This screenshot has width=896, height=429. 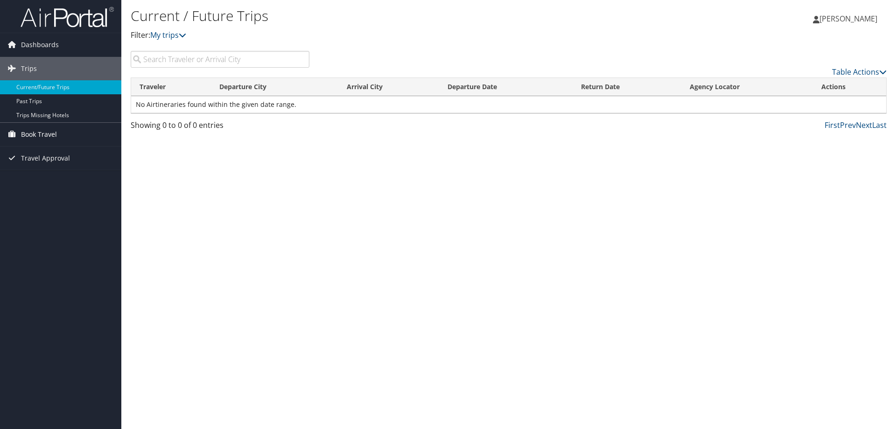 I want to click on a: First, so click(x=832, y=125).